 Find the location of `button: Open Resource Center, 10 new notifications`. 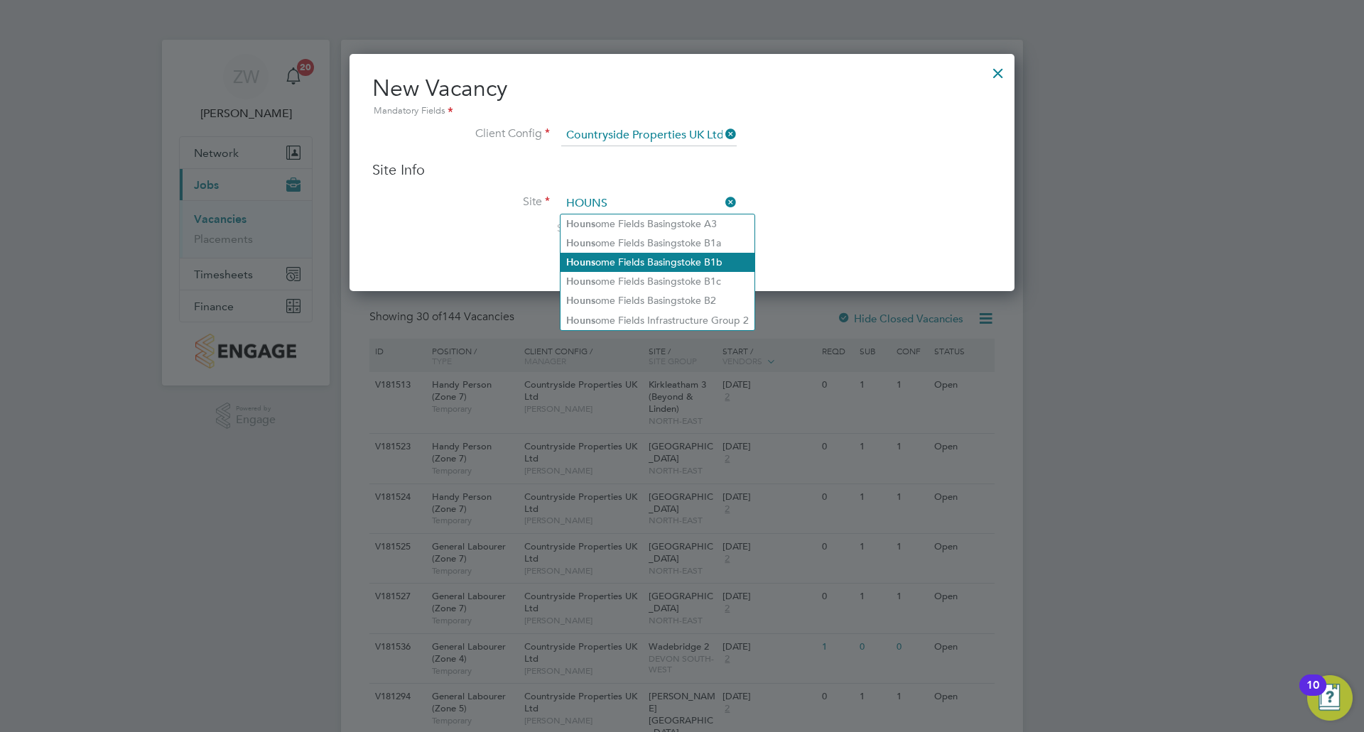

button: Open Resource Center, 10 new notifications is located at coordinates (1330, 698).